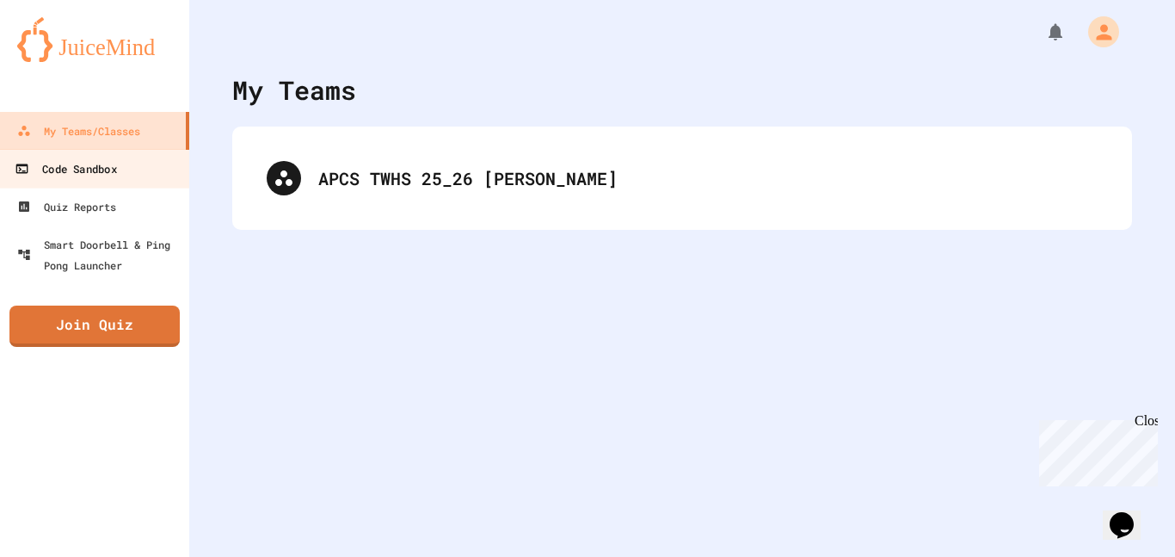 Image resolution: width=1175 pixels, height=557 pixels. Describe the element at coordinates (65, 169) in the screenshot. I see `div: Code Sandbox` at that location.